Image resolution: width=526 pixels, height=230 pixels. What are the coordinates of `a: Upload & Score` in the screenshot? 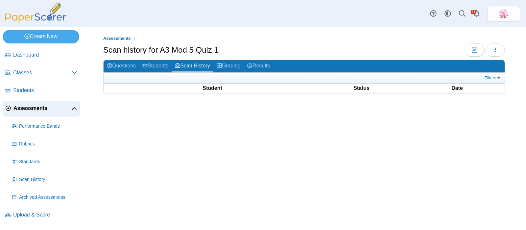 It's located at (41, 215).